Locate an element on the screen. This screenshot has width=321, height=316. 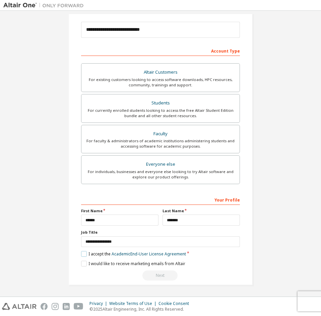
img: facebook.svg is located at coordinates (44, 307).